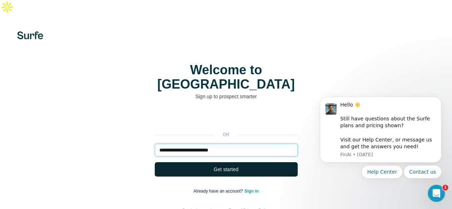  I want to click on a: Sign in, so click(252, 191).